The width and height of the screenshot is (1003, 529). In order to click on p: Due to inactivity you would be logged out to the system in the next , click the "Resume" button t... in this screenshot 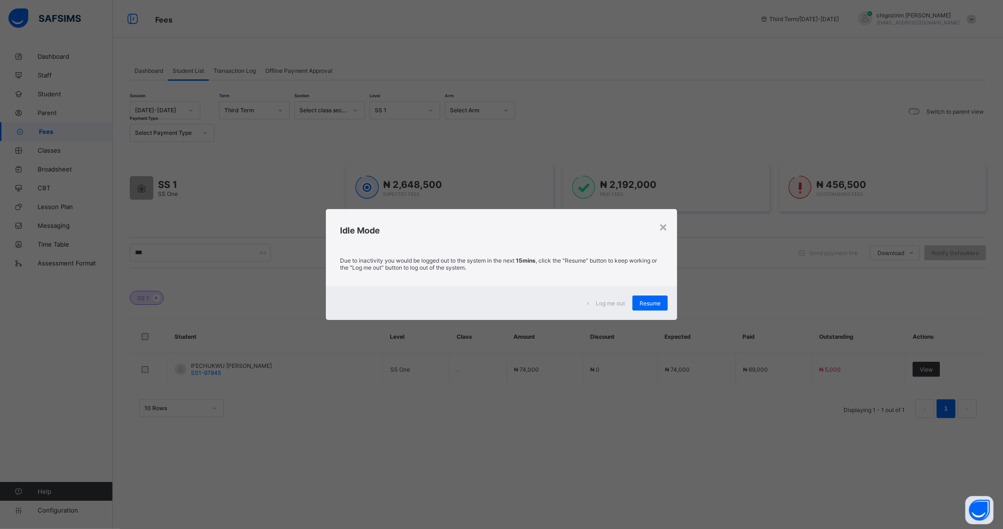, I will do `click(501, 264)`.